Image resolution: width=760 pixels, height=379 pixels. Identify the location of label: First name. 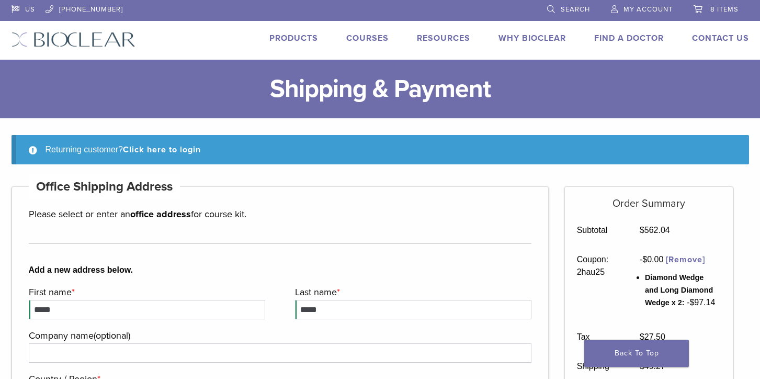
(146, 292).